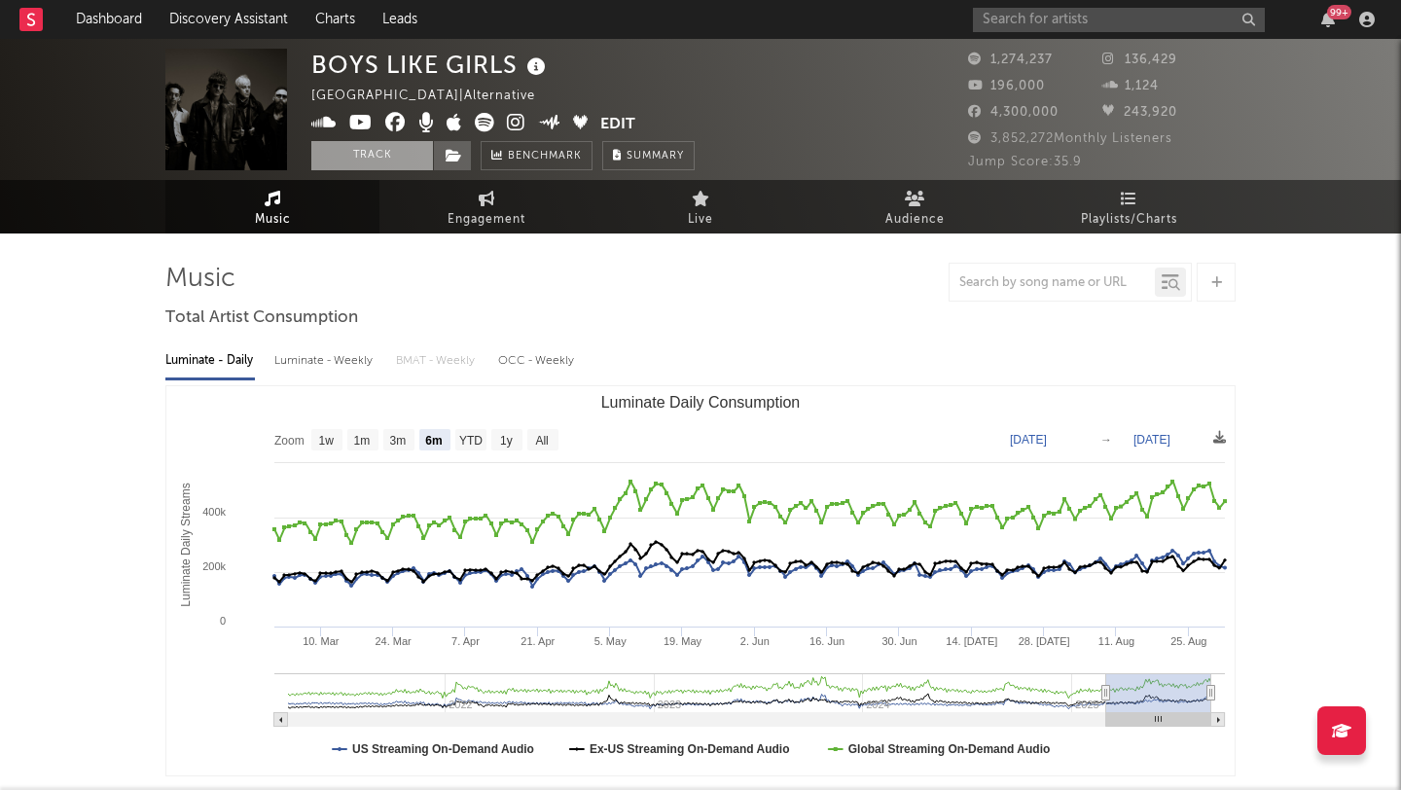 This screenshot has width=1401, height=790. Describe the element at coordinates (262, 318) in the screenshot. I see `span: Total Artist Consumption` at that location.